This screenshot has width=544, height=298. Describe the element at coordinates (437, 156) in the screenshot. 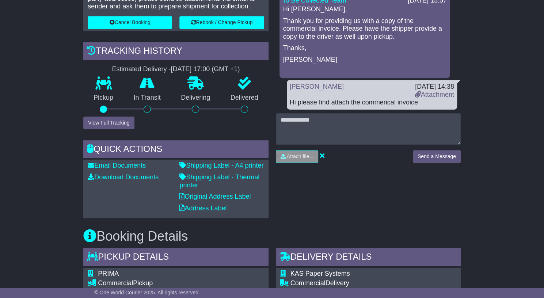

I see `button: Send a Message` at that location.